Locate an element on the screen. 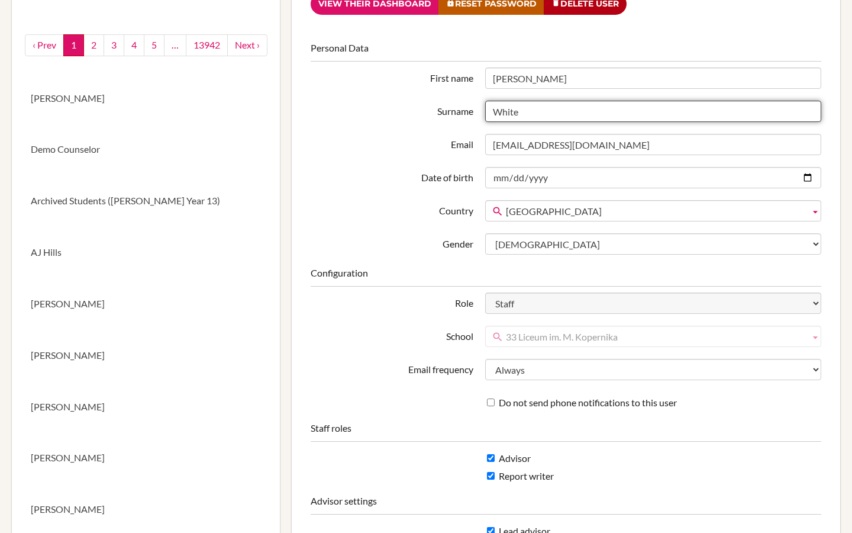 The width and height of the screenshot is (852, 533). label: First name is located at coordinates (392, 76).